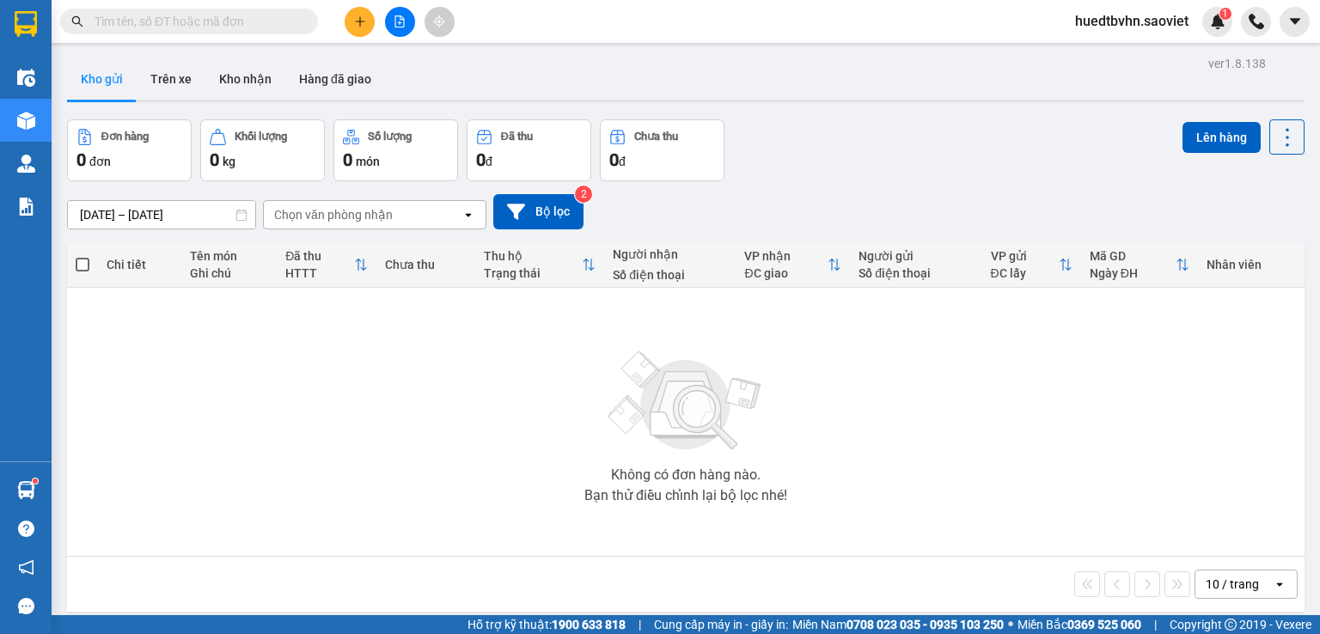 This screenshot has width=1320, height=634. Describe the element at coordinates (101, 79) in the screenshot. I see `button: Kho gửi` at that location.